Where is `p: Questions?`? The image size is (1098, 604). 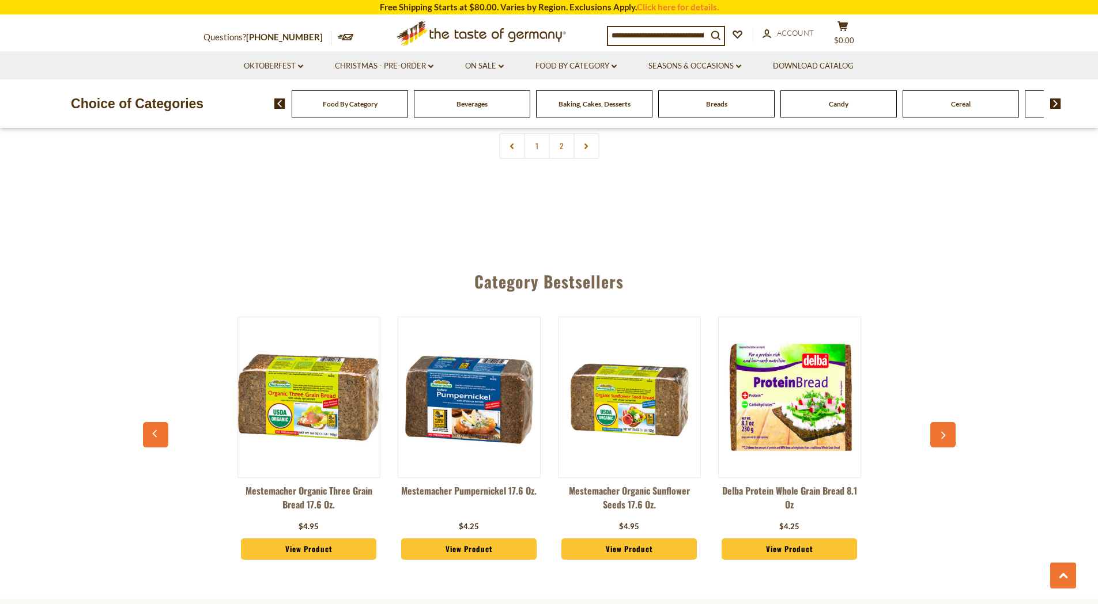 p: Questions? is located at coordinates (267, 37).